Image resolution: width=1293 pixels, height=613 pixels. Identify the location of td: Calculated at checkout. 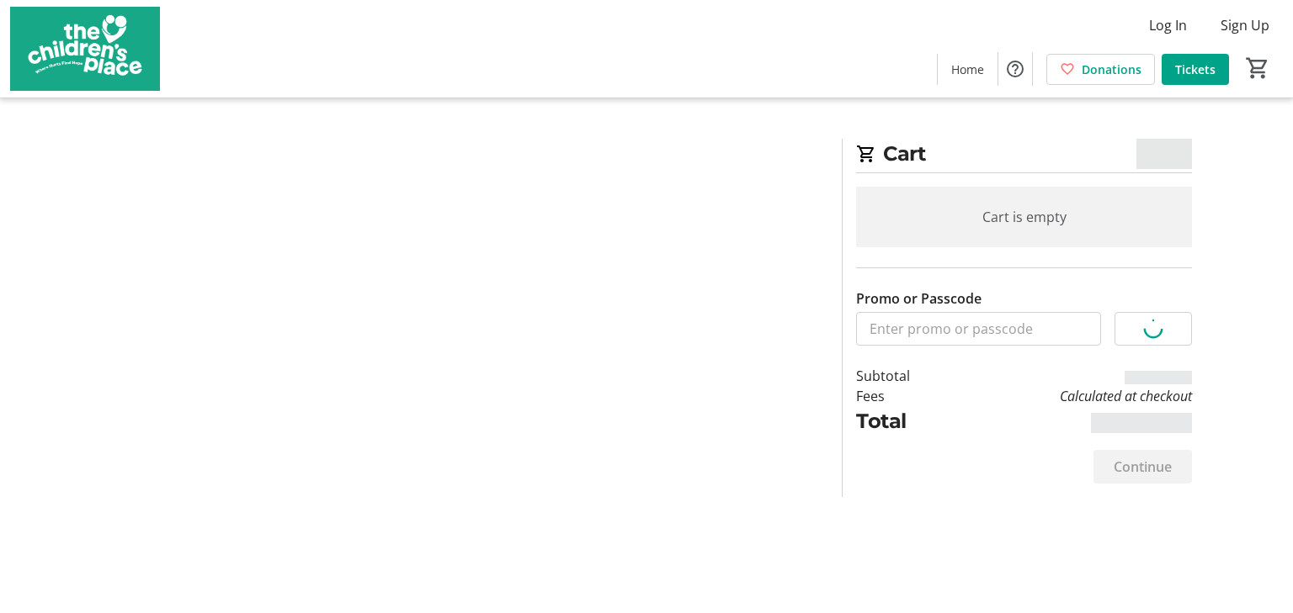
(1072, 396).